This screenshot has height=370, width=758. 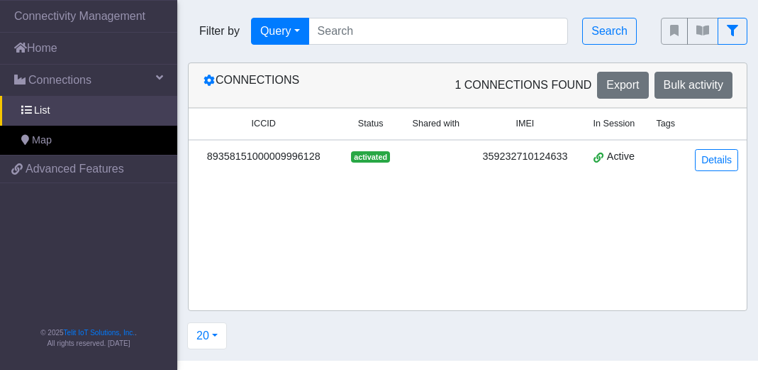 What do you see at coordinates (99, 332) in the screenshot?
I see `a: Telit IoT Solutions, Inc.` at bounding box center [99, 332].